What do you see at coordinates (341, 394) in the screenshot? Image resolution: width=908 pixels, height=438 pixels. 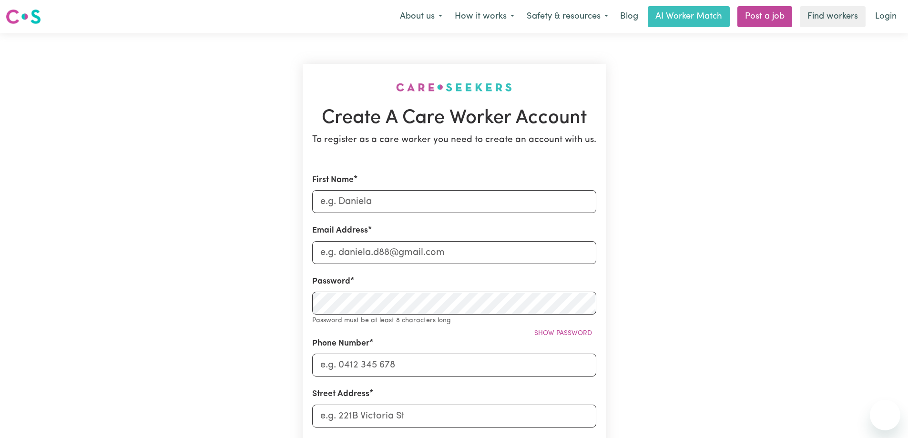 I see `label: Street Address` at bounding box center [341, 394].